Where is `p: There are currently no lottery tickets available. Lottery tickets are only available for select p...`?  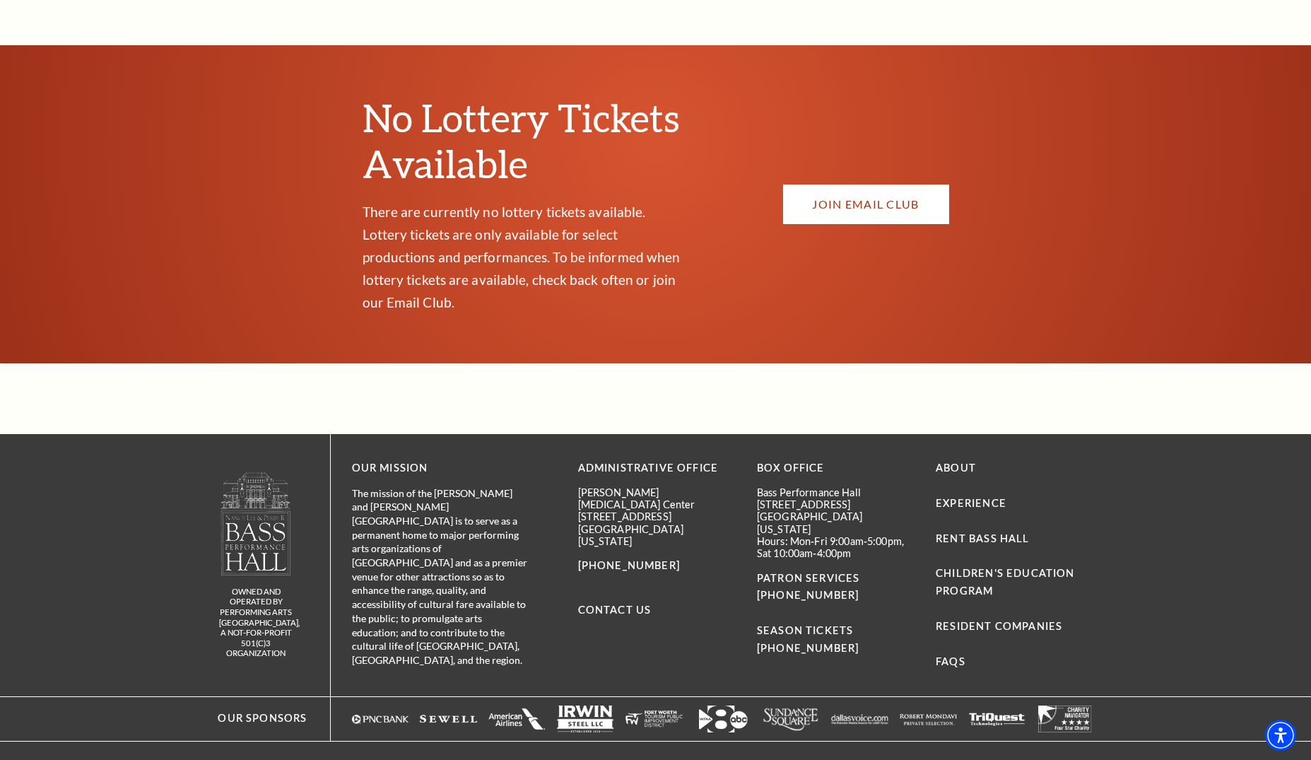 p: There are currently no lottery tickets available. Lottery tickets are only available for select p... is located at coordinates (527, 257).